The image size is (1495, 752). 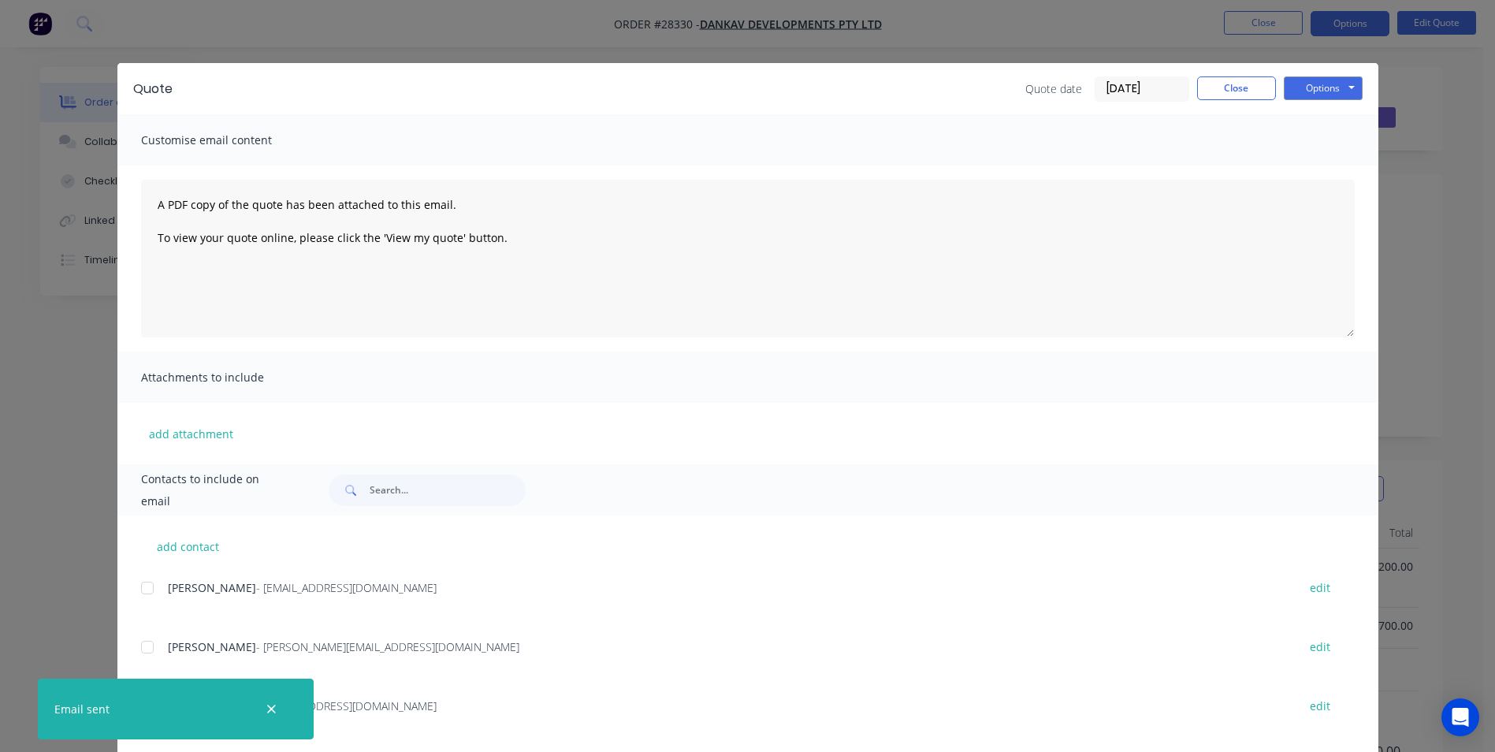 What do you see at coordinates (1323, 88) in the screenshot?
I see `button: Options` at bounding box center [1323, 88].